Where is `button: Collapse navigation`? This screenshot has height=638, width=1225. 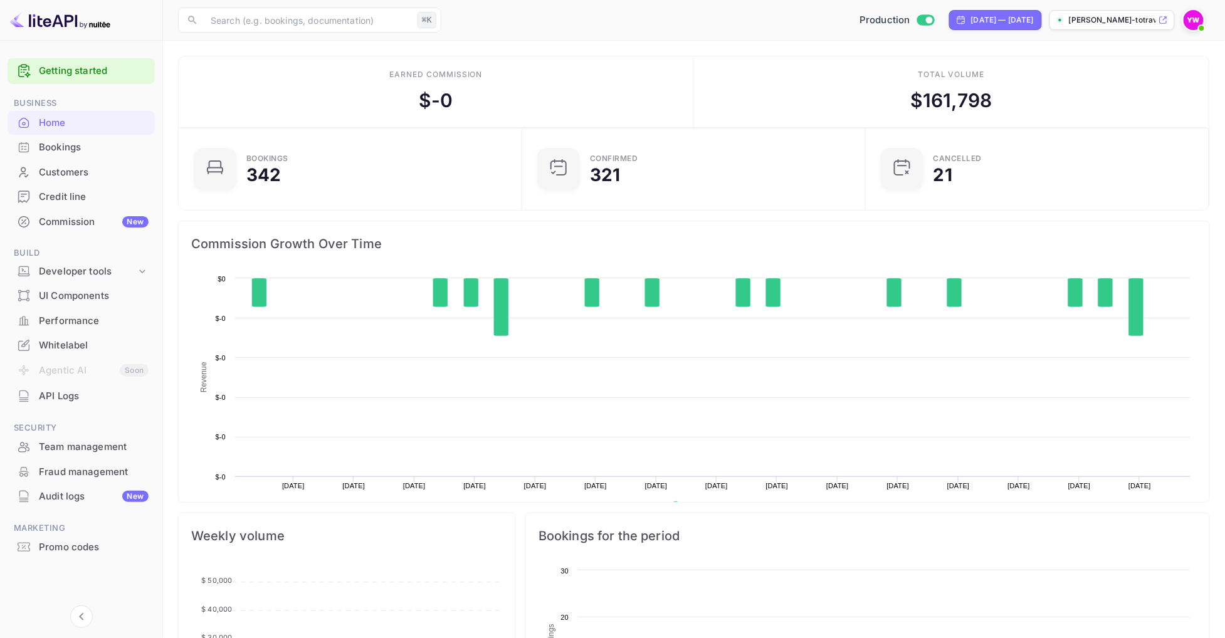
button: Collapse navigation is located at coordinates (82, 617).